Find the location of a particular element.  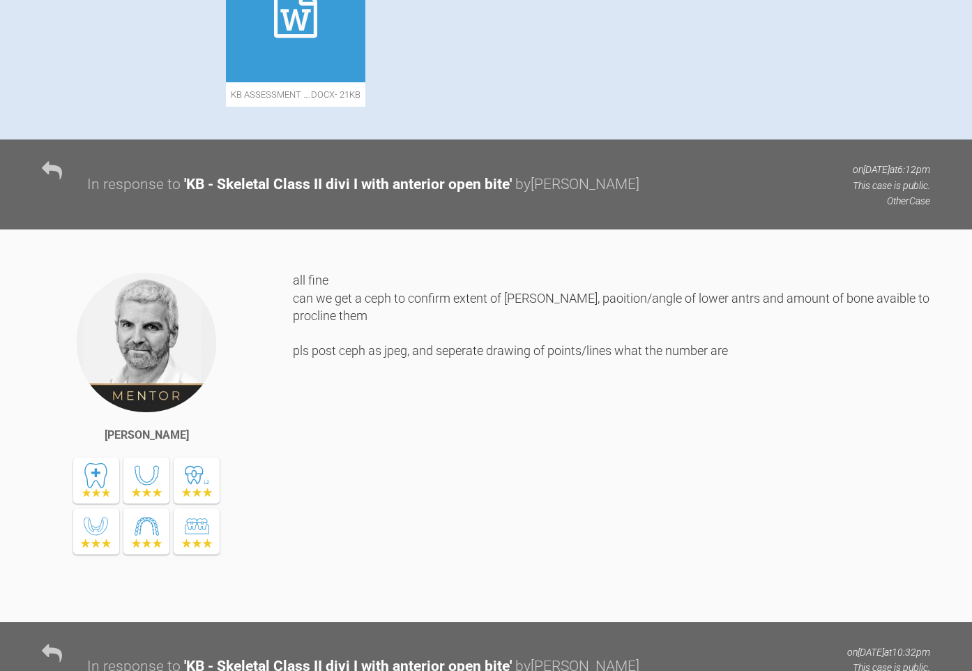

p: Other Case is located at coordinates (891, 201).